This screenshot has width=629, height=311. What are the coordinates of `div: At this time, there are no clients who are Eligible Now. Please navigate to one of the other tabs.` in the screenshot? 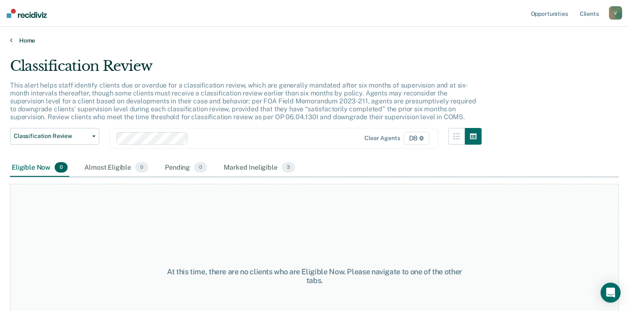 It's located at (314, 276).